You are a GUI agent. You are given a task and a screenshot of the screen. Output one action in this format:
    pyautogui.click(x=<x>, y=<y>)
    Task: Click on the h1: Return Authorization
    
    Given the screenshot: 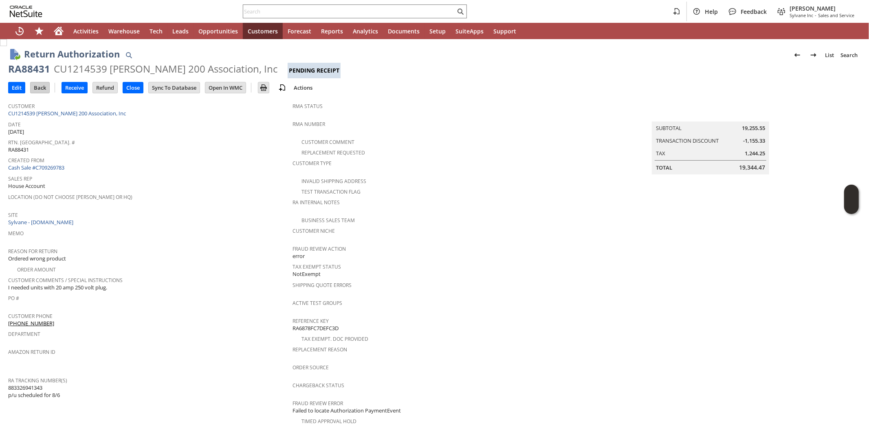 What is the action you would take?
    pyautogui.click(x=72, y=54)
    